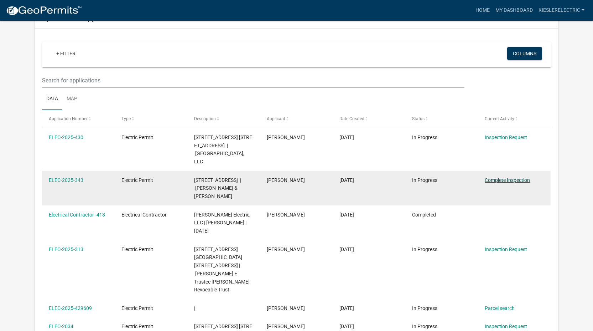  Describe the element at coordinates (126, 119) in the screenshot. I see `span: Type` at that location.